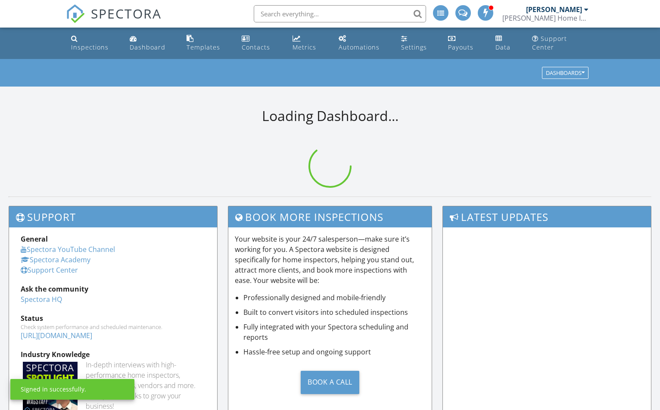  What do you see at coordinates (334, 312) in the screenshot?
I see `li: Built to convert visitors into scheduled inspections` at bounding box center [334, 312].